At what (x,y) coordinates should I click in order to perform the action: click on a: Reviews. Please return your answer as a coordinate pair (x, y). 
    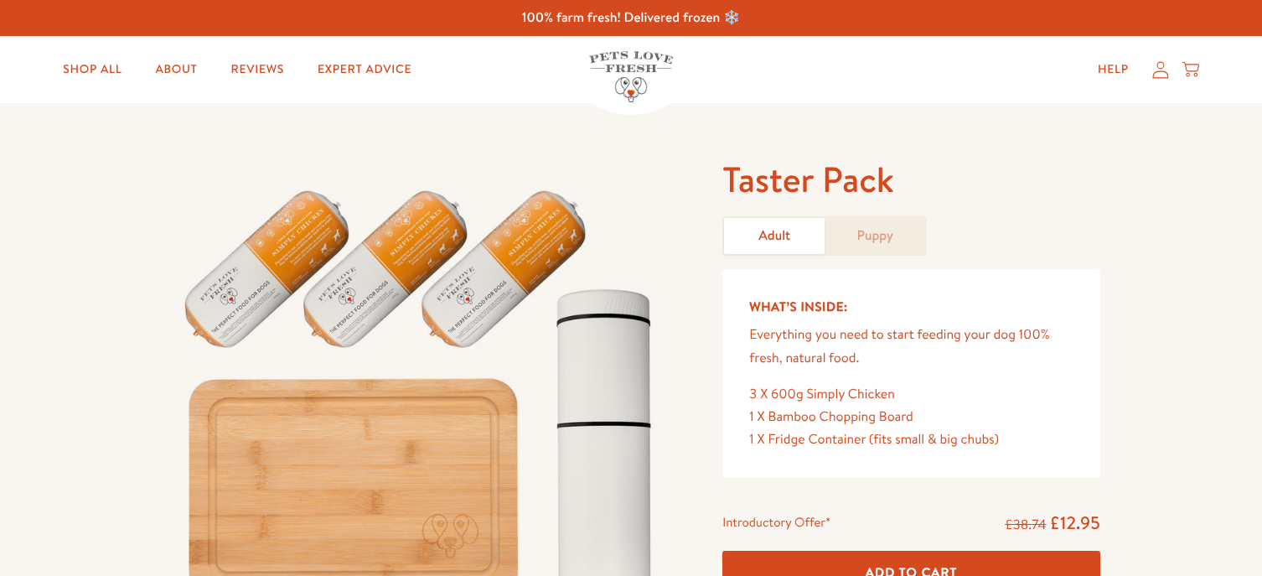
    Looking at the image, I should click on (257, 70).